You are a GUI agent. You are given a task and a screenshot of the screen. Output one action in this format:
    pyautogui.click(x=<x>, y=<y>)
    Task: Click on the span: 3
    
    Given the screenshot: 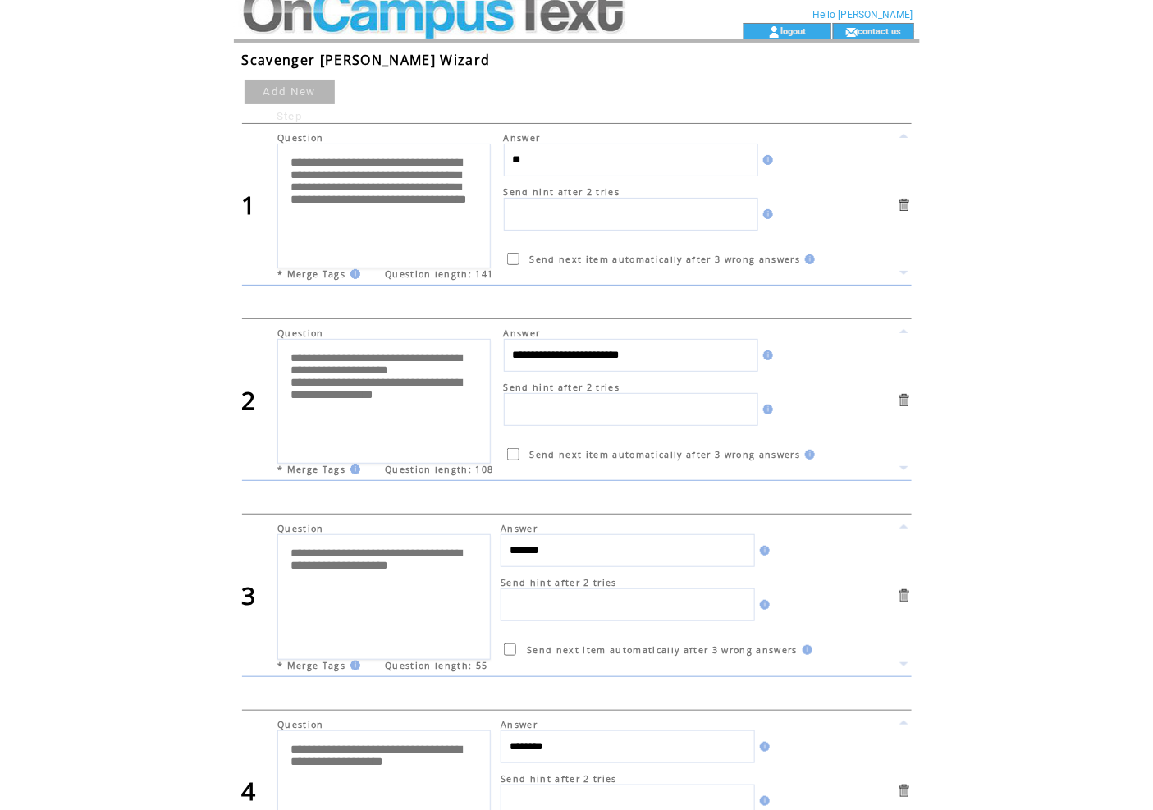 What is the action you would take?
    pyautogui.click(x=249, y=595)
    